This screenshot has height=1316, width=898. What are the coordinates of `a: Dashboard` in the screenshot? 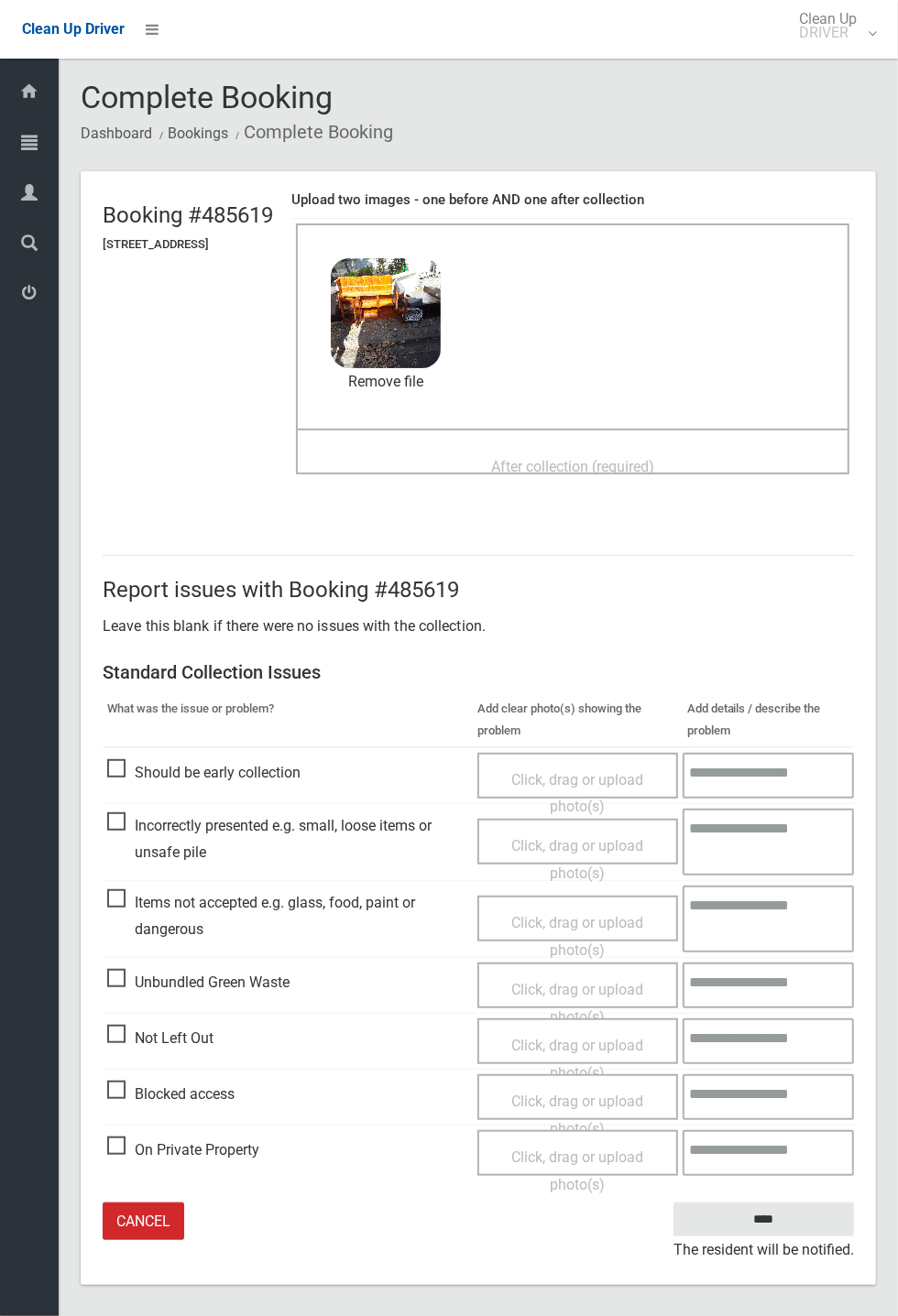 It's located at (117, 132).